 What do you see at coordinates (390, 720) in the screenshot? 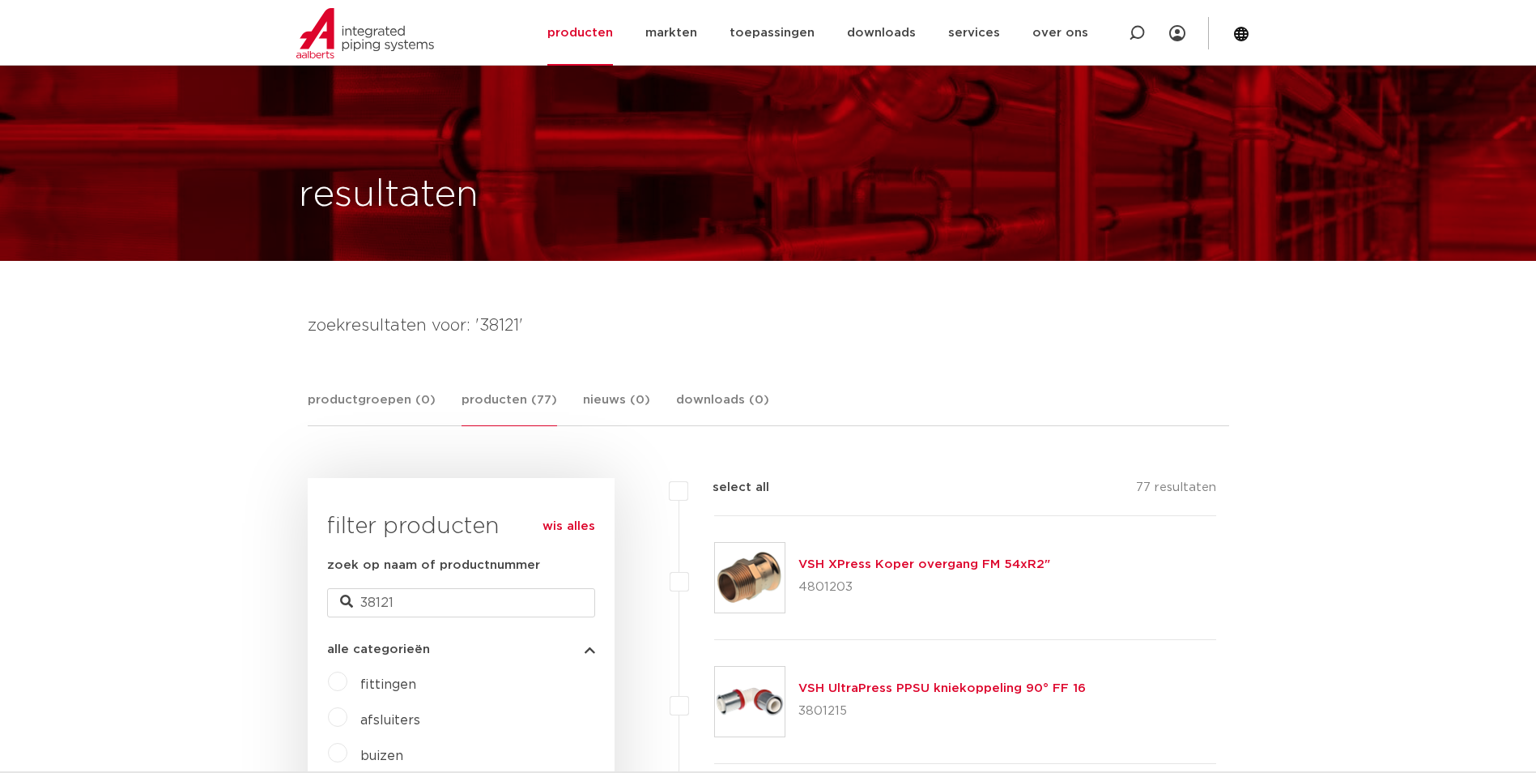
I see `span: afsluiters` at bounding box center [390, 720].